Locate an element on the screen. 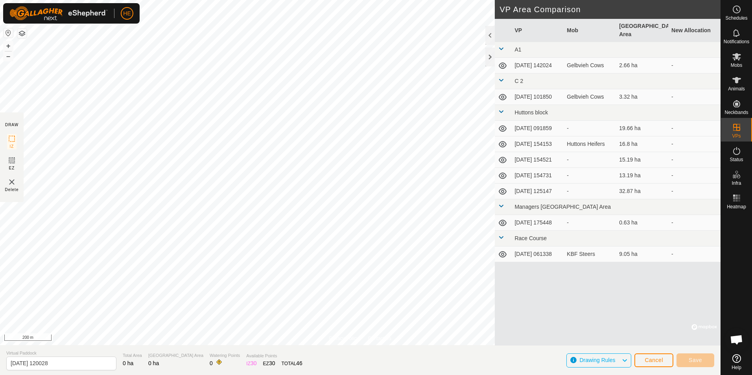 The image size is (752, 375). a: Contact Us is located at coordinates (380, 339).